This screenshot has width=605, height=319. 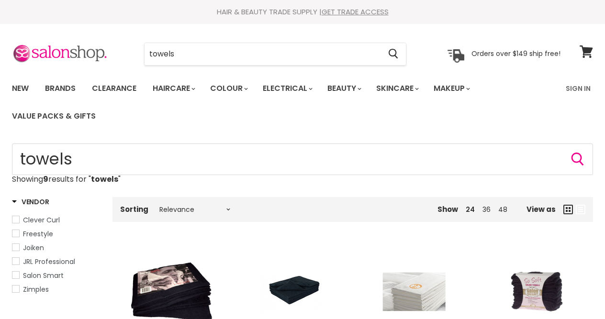 I want to click on a: Clearance, so click(x=114, y=88).